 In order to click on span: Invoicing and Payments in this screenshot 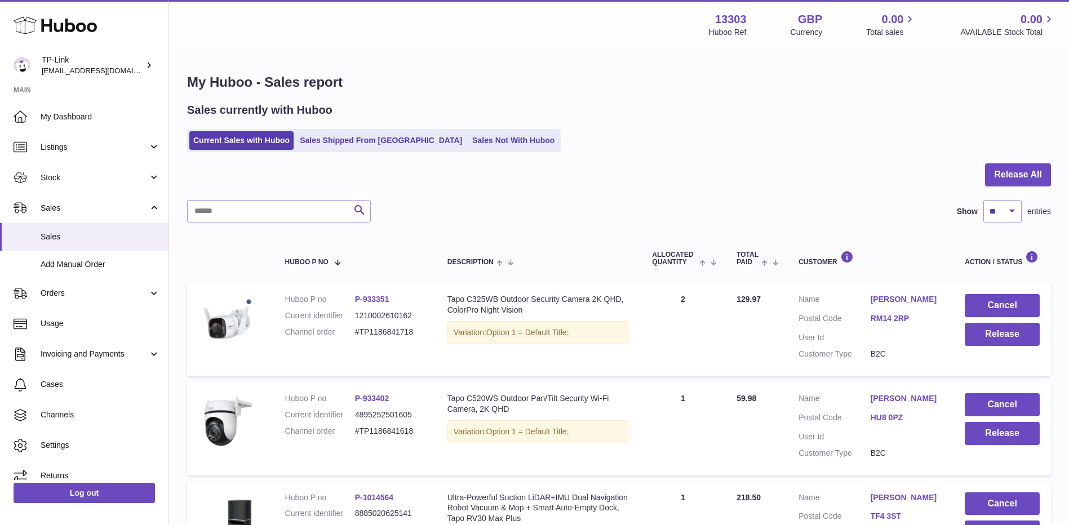, I will do `click(94, 354)`.